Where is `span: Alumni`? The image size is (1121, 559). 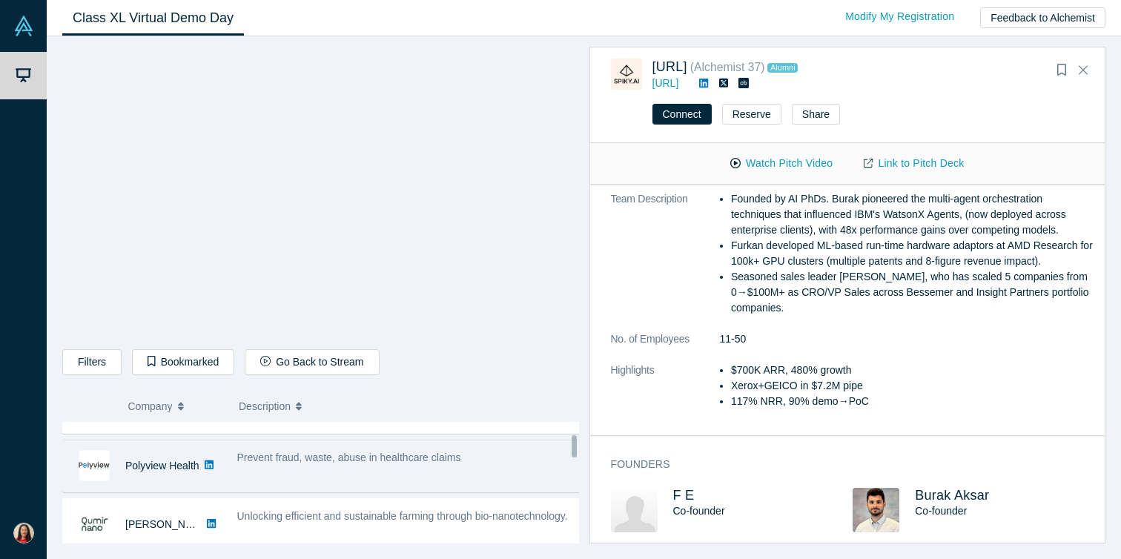
span: Alumni is located at coordinates (782, 67).